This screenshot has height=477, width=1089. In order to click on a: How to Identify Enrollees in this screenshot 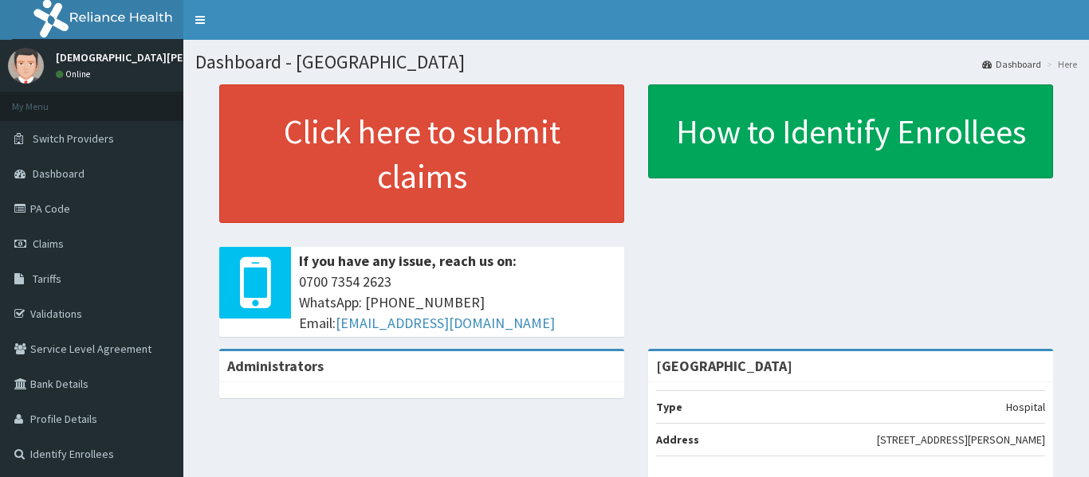, I will do `click(851, 132)`.